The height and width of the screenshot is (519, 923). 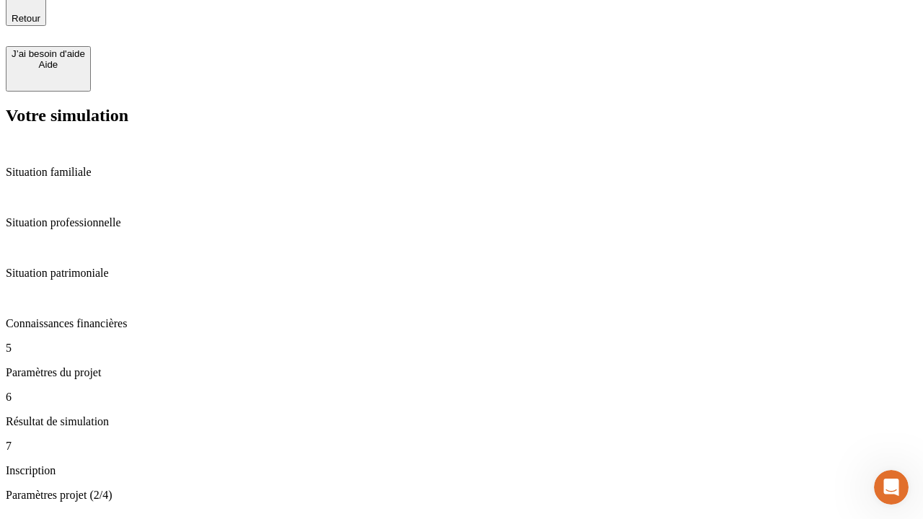 What do you see at coordinates (462, 447) in the screenshot?
I see `p: 7` at bounding box center [462, 447].